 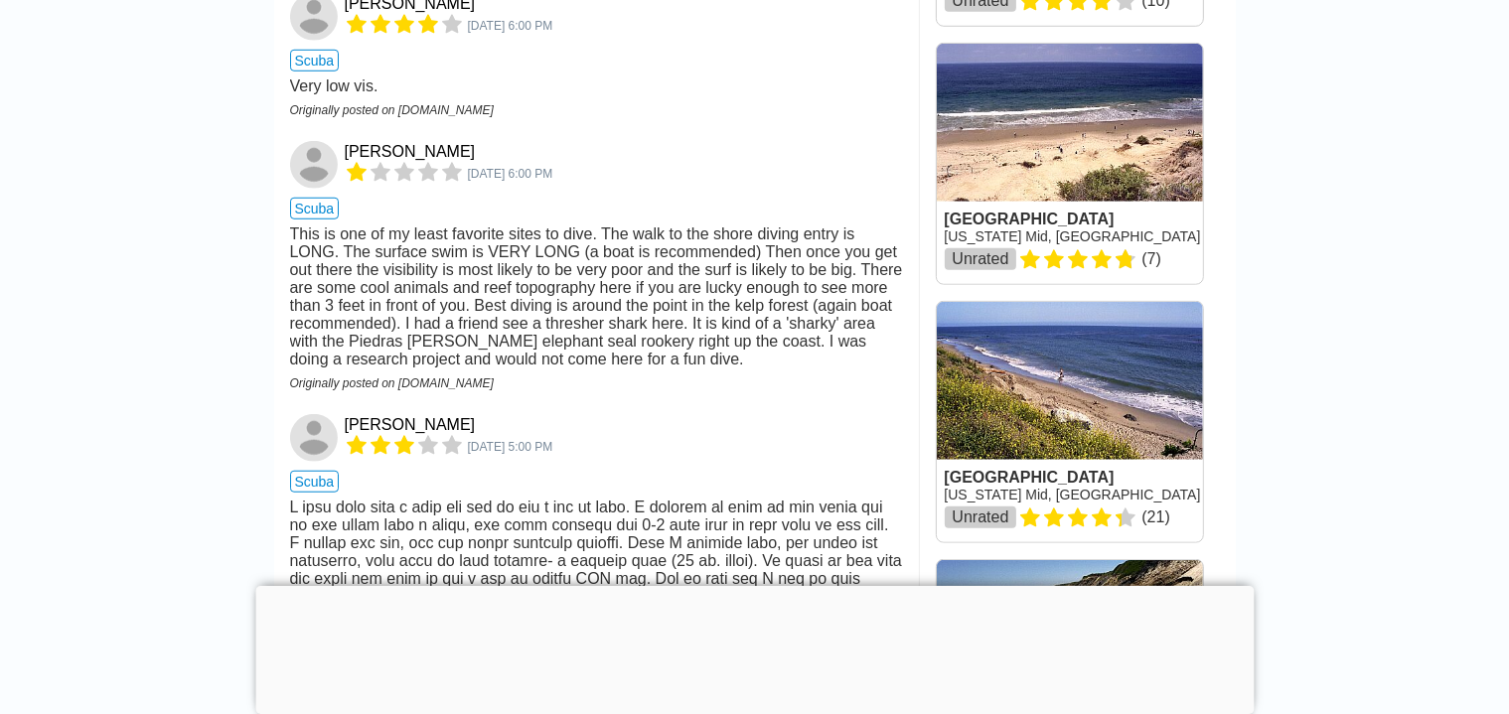 What do you see at coordinates (596, 86) in the screenshot?
I see `div: Very low vis.` at bounding box center [596, 86].